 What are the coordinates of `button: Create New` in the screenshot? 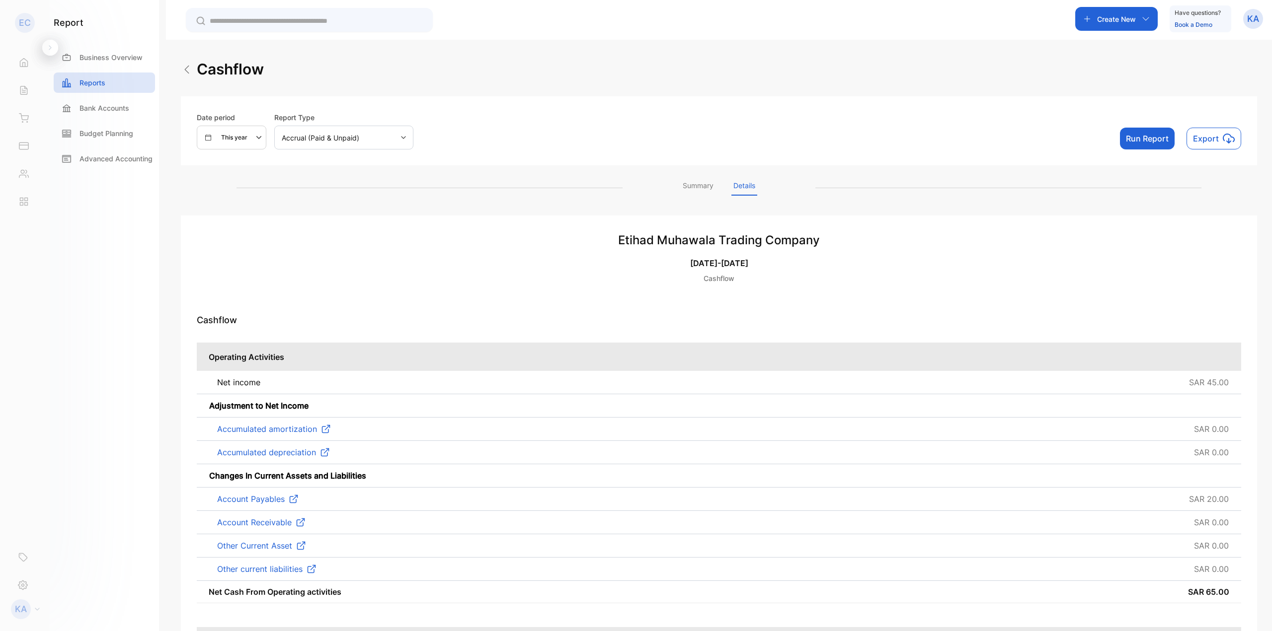 It's located at (1116, 19).